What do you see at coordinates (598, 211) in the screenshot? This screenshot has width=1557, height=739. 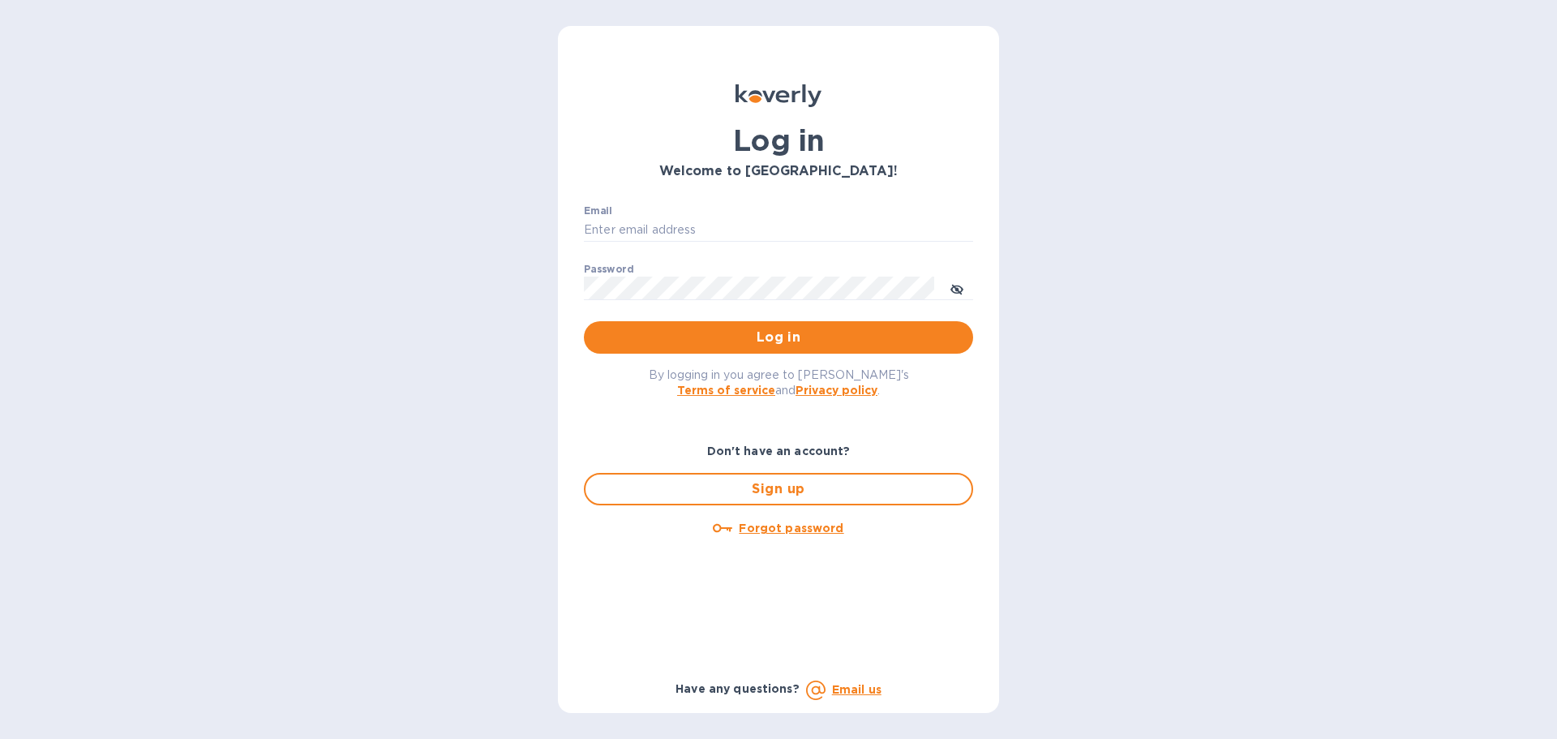 I see `label: Email` at bounding box center [598, 211].